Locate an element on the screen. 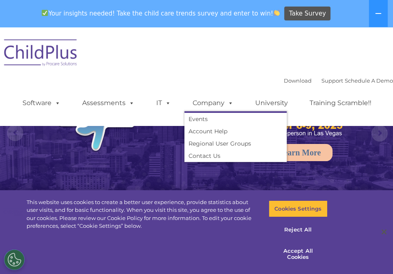 This screenshot has height=274, width=393. button: Accept All Cookies is located at coordinates (298, 254).